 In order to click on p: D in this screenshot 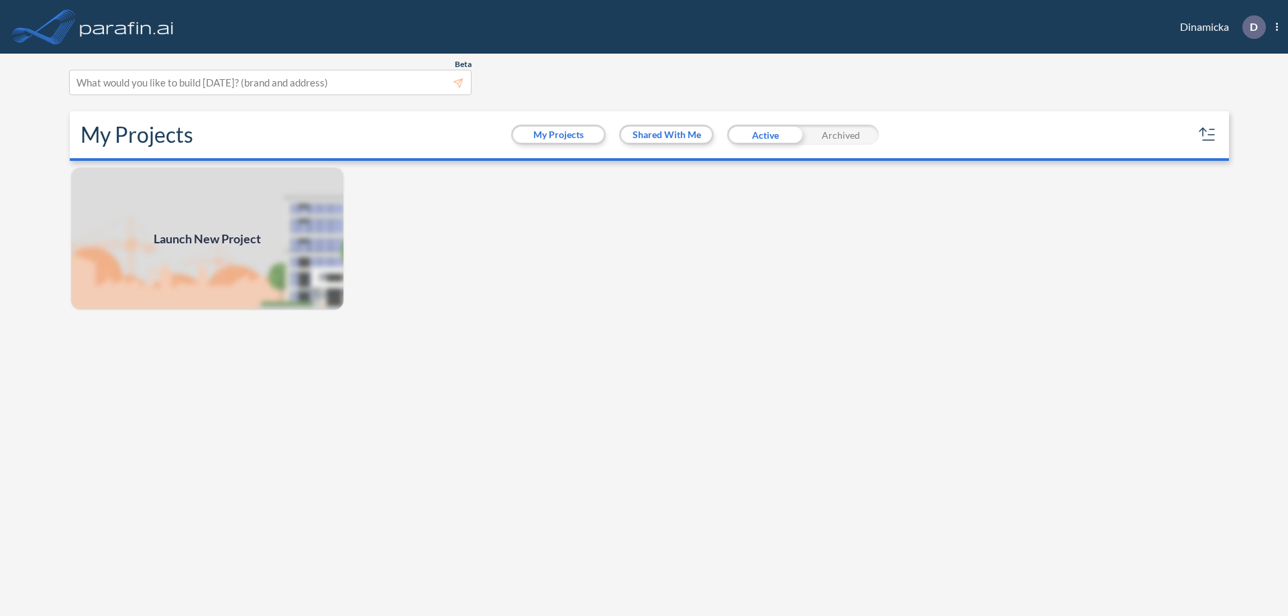, I will do `click(1254, 27)`.